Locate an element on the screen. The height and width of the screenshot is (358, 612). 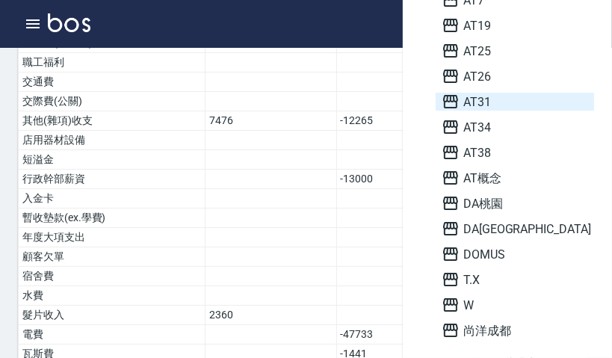
span: AT19 is located at coordinates (515, 25).